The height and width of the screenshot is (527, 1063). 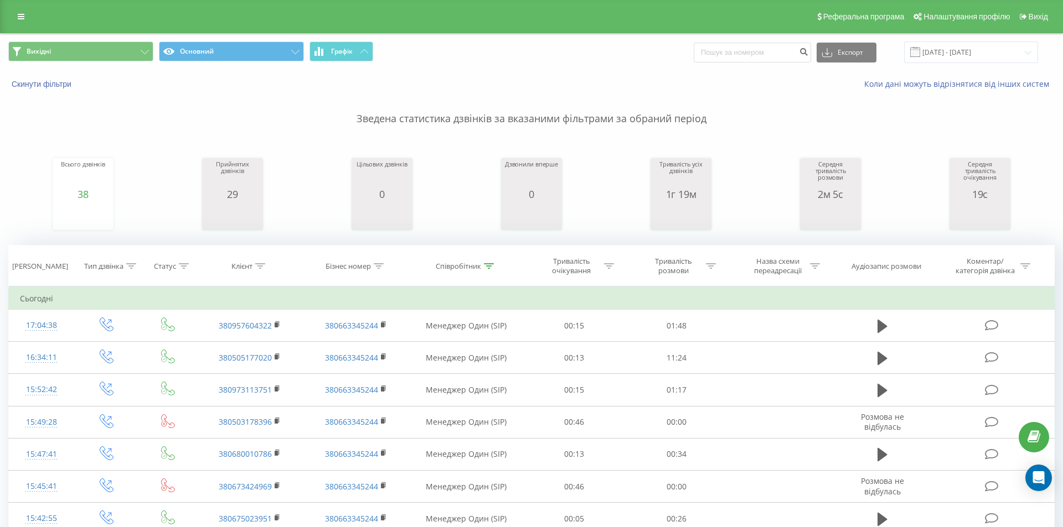 I want to click on td: 01:48, so click(x=676, y=326).